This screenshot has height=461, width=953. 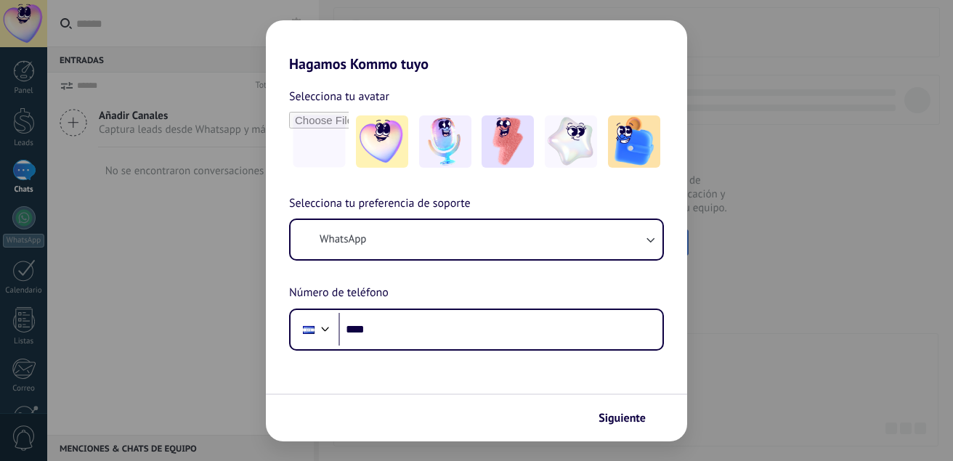 What do you see at coordinates (338, 293) in the screenshot?
I see `span: Número de teléfono` at bounding box center [338, 293].